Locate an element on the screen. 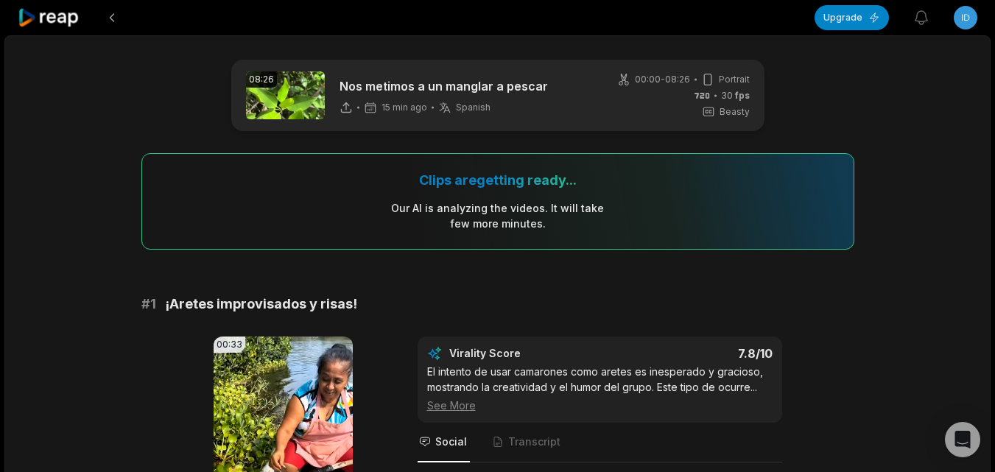 This screenshot has width=995, height=472. div: 7.8 /10 is located at coordinates (693, 353).